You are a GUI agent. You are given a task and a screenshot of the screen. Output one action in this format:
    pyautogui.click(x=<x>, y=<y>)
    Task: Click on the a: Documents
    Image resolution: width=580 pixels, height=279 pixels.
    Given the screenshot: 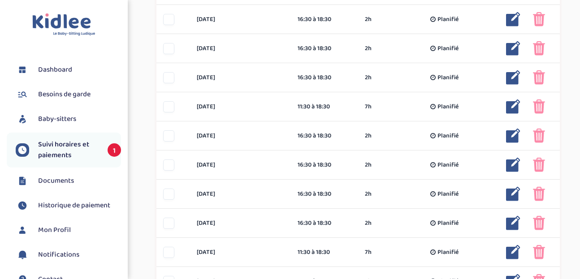 What is the action you would take?
    pyautogui.click(x=68, y=181)
    